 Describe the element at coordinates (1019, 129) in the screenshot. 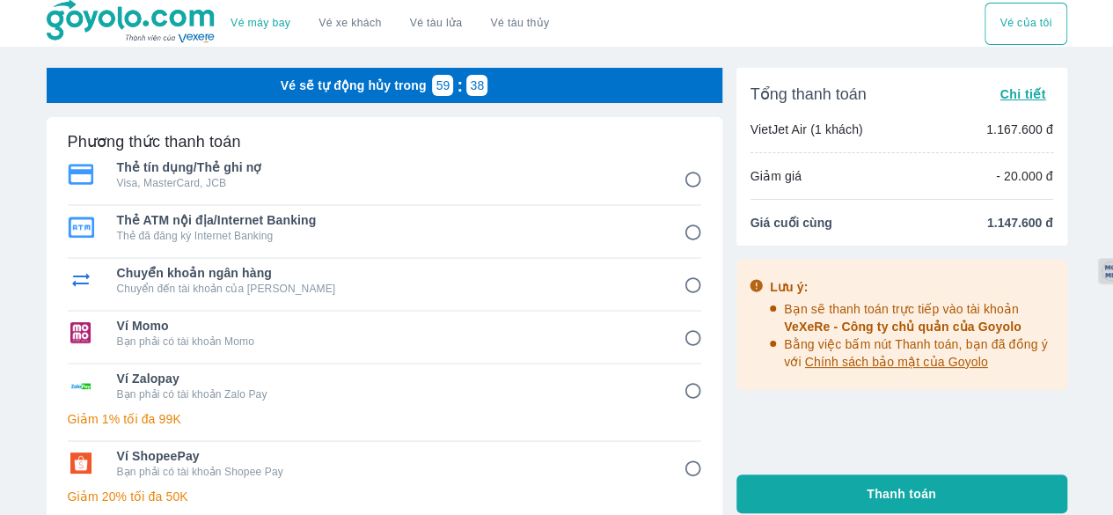

I see `p: 1.167.600 đ` at that location.